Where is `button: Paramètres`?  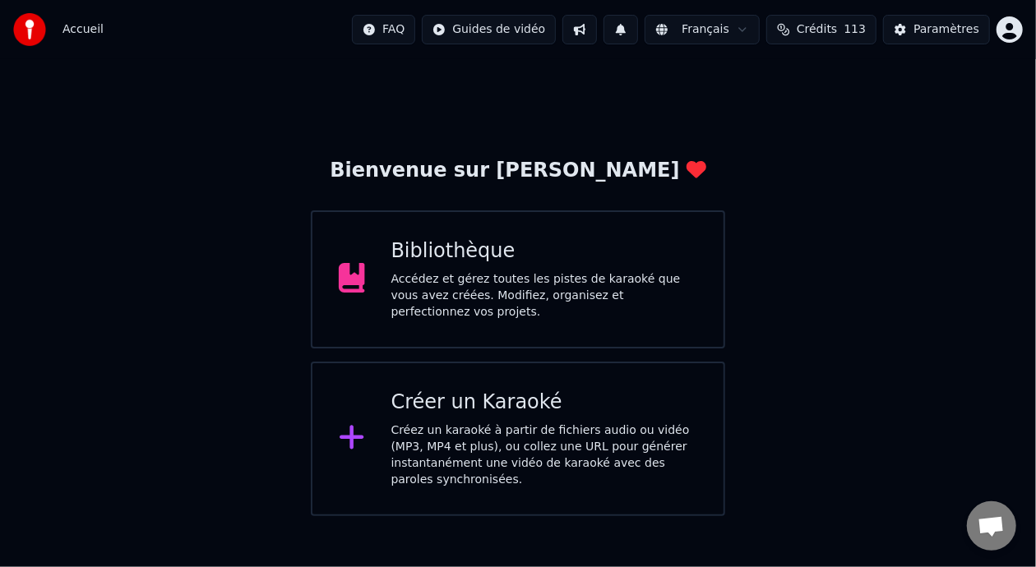 button: Paramètres is located at coordinates (936, 30).